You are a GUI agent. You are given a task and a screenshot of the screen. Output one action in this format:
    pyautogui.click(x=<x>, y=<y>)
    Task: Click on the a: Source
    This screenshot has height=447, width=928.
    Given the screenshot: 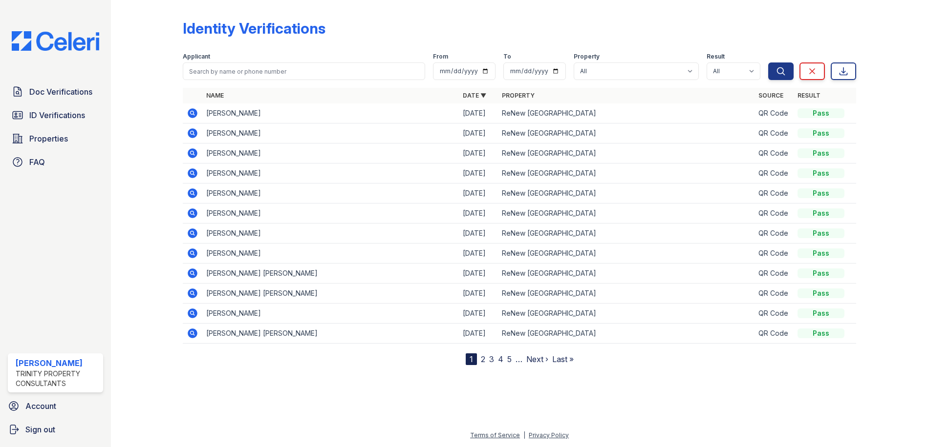 What is the action you would take?
    pyautogui.click(x=770, y=95)
    